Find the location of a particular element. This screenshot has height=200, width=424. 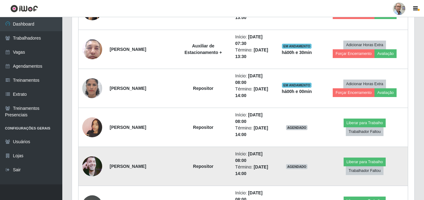

strong: há 00 h e 30 min is located at coordinates (296, 52).